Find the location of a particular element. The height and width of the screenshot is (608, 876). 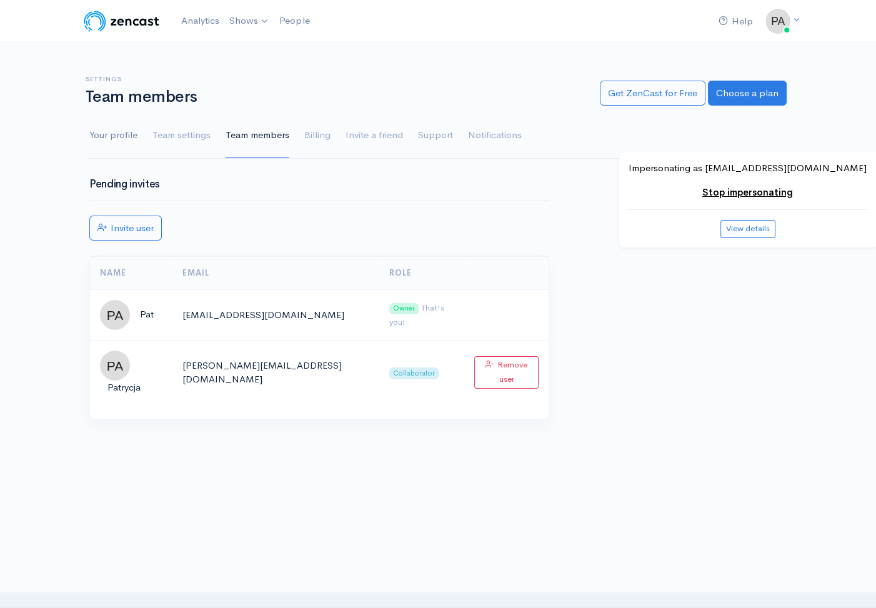

button: View details is located at coordinates (748, 229).